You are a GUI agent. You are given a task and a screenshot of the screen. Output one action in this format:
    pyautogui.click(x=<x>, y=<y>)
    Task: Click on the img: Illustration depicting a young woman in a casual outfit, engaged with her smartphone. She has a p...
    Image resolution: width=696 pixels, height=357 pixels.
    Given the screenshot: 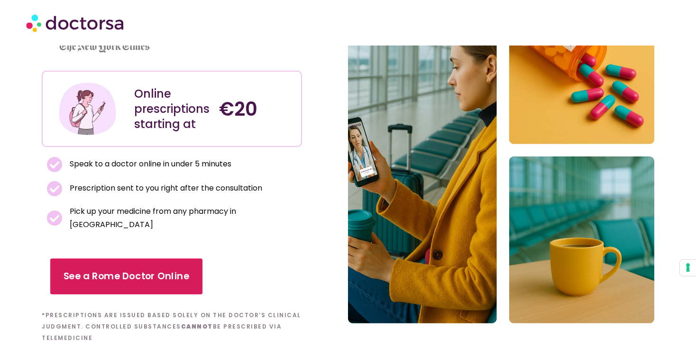 What is the action you would take?
    pyautogui.click(x=87, y=109)
    